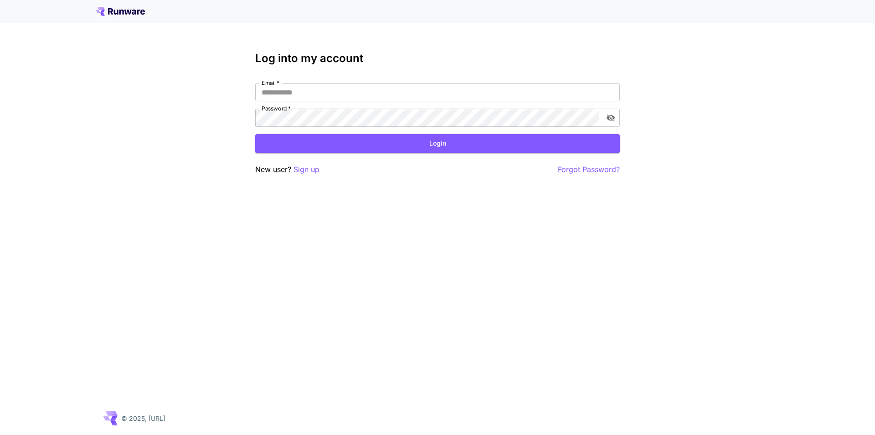 Image resolution: width=875 pixels, height=435 pixels. Describe the element at coordinates (589, 169) in the screenshot. I see `button: Forgot Password?` at that location.